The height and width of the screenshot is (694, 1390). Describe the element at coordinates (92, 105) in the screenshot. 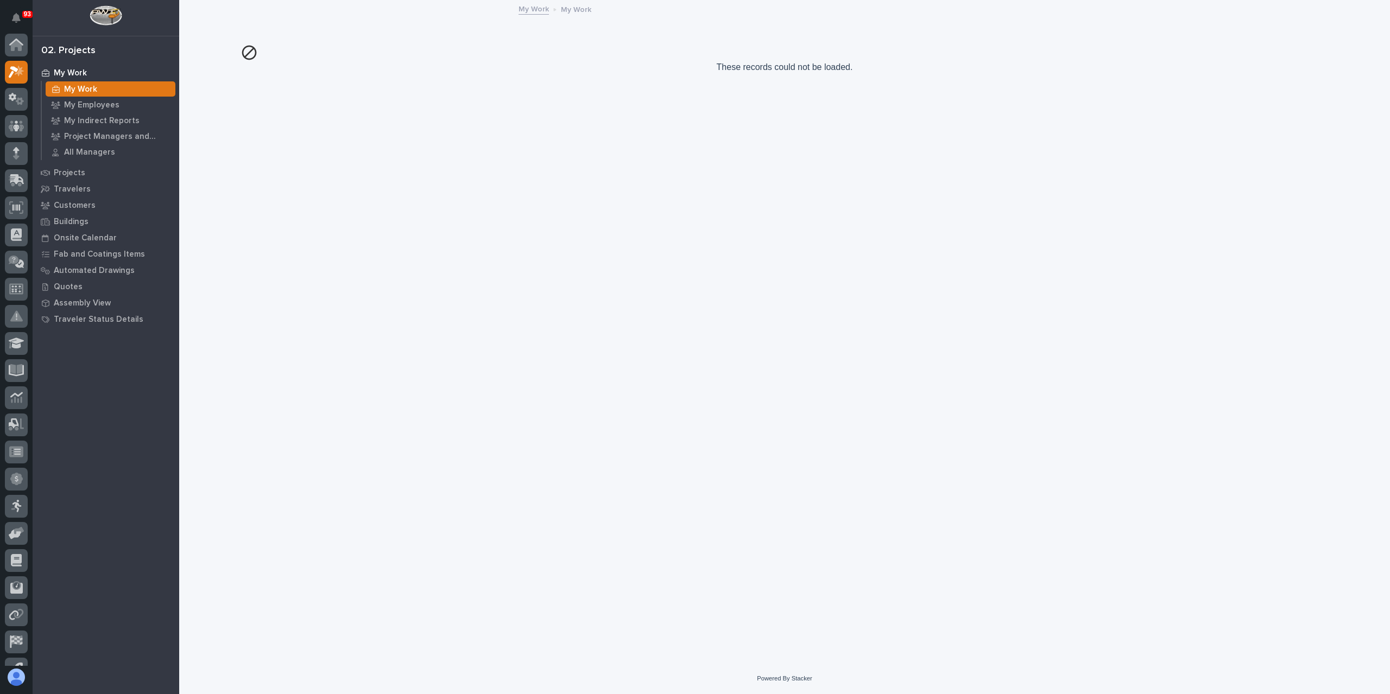

I see `p: My Employees` at that location.